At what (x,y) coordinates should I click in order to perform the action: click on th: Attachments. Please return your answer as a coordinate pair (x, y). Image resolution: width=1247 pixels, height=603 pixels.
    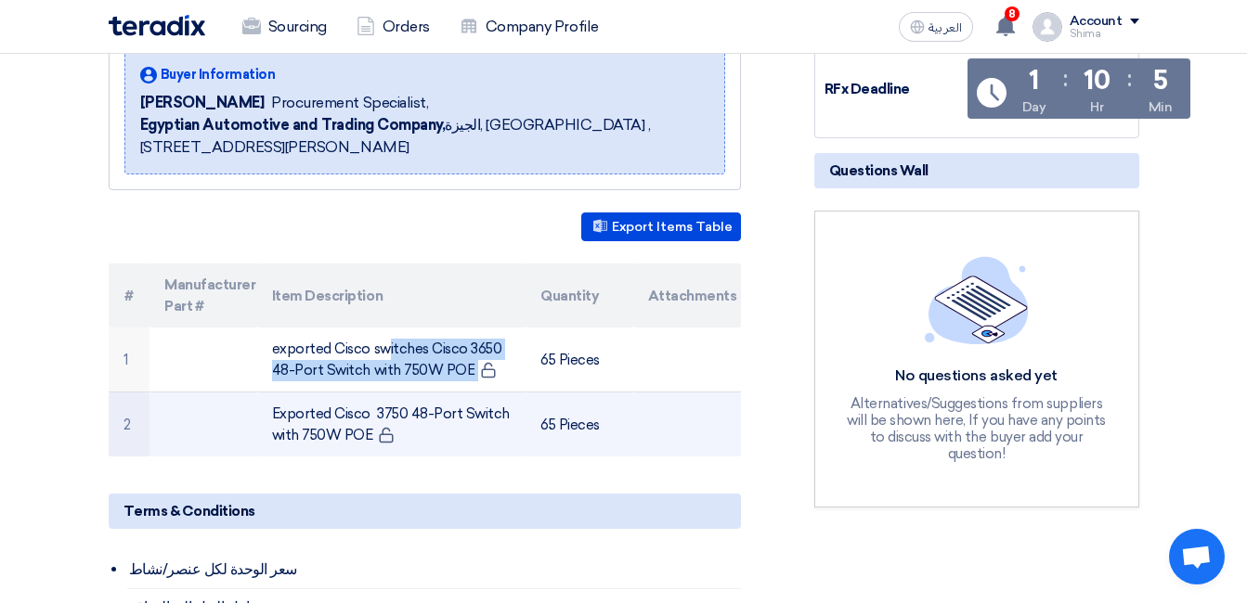
    Looking at the image, I should click on (687, 295).